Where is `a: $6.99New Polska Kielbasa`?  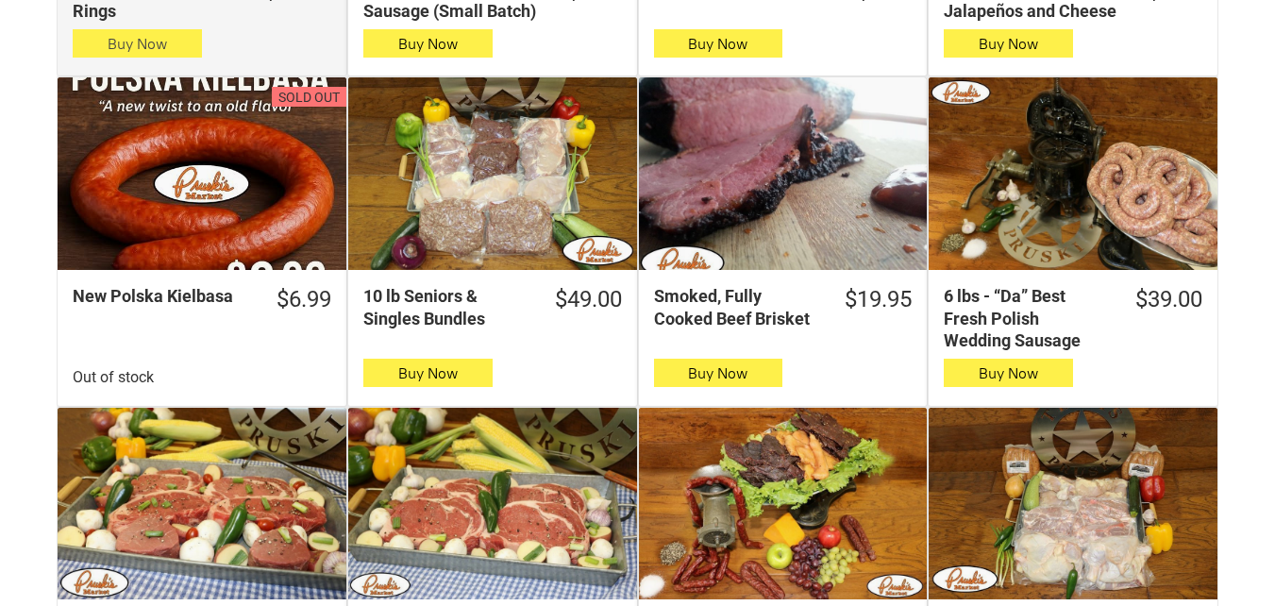
a: $6.99New Polska Kielbasa is located at coordinates (202, 299).